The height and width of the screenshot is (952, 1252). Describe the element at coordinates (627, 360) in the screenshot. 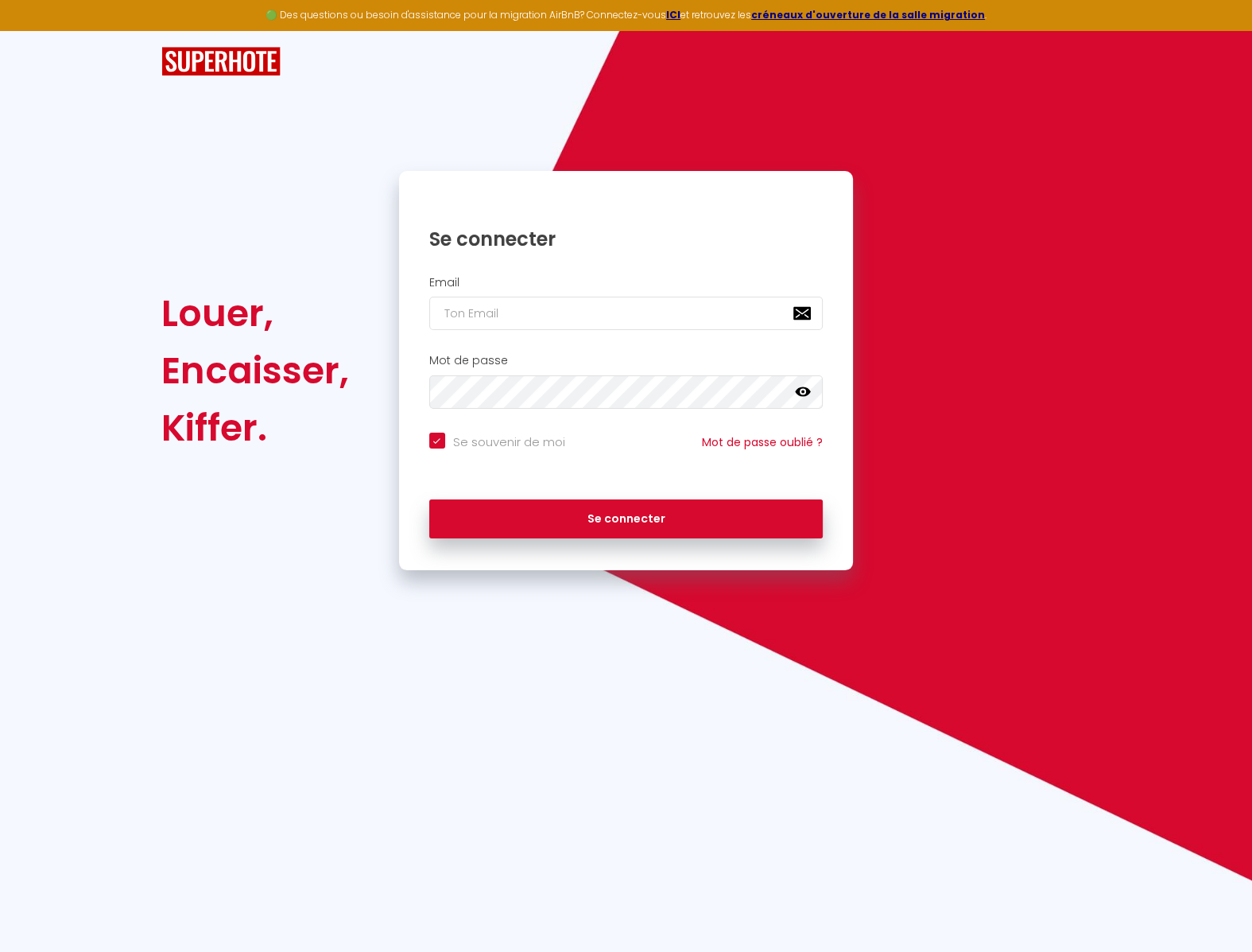

I see `h2: Mot de passe` at that location.